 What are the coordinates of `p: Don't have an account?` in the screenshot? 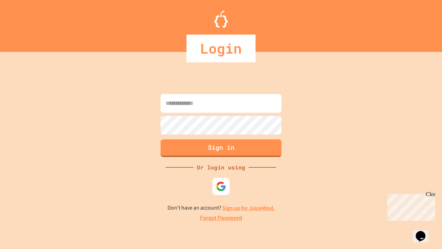 It's located at (221, 207).